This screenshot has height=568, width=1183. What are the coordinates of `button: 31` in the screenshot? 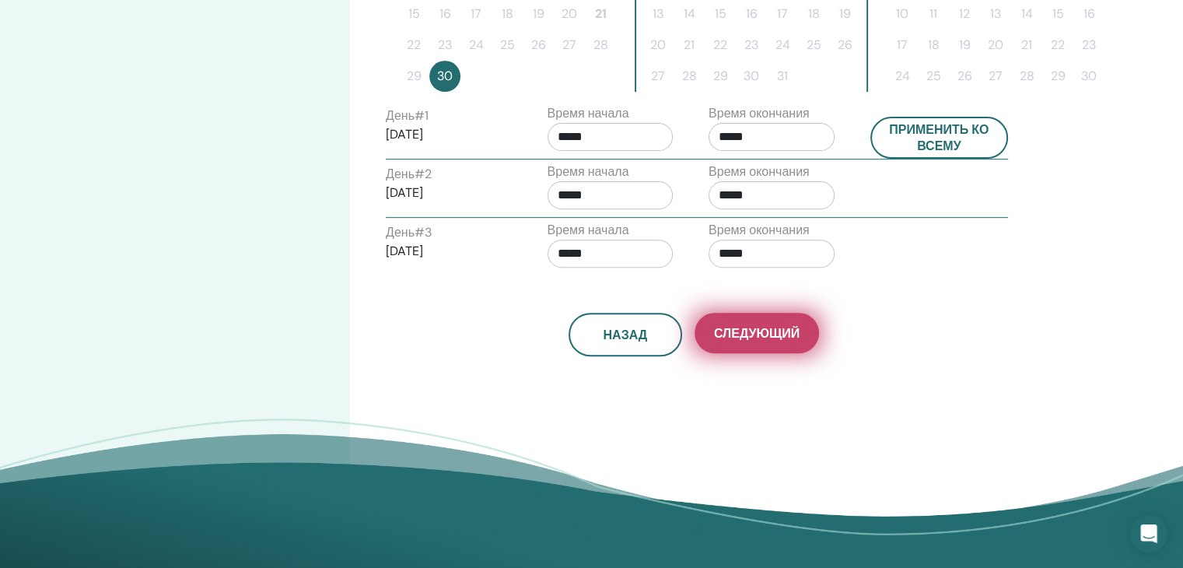 It's located at (782, 76).